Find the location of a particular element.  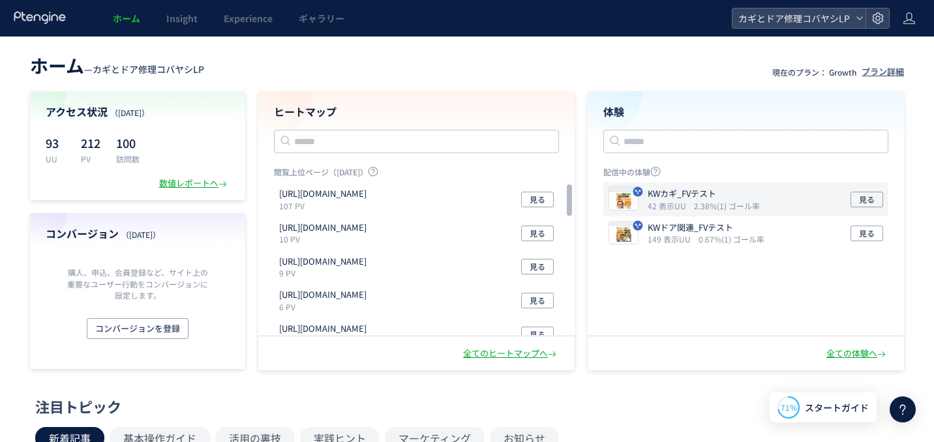

p: https://kagidoakobayashi.com/lp is located at coordinates (323, 194).